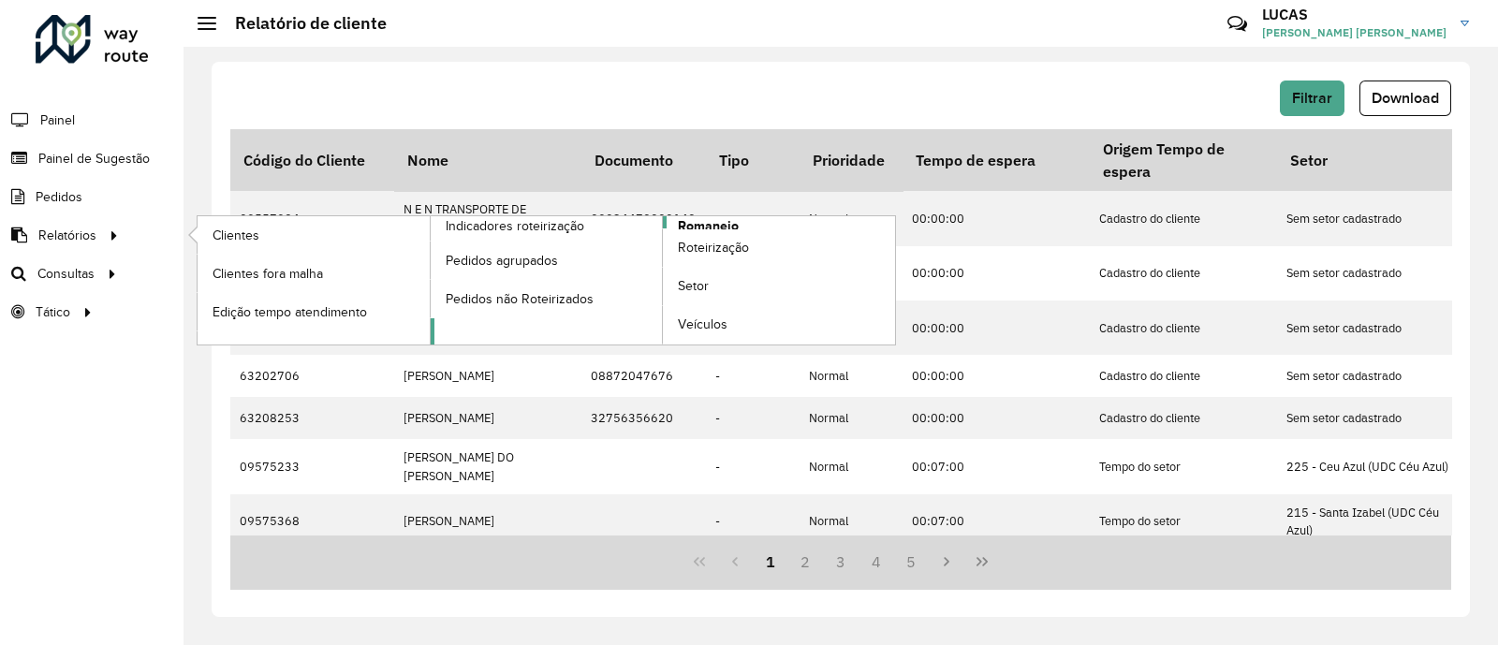  I want to click on a: Romaneio, so click(663, 280).